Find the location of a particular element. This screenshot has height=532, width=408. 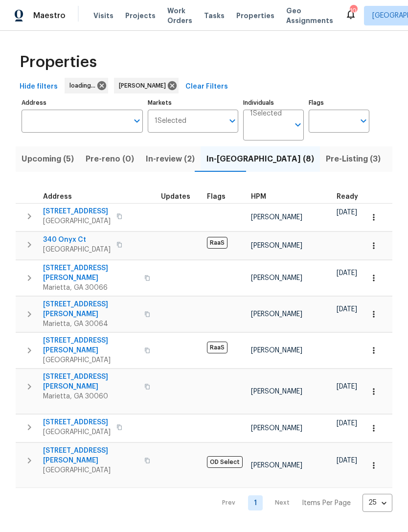

div: loading... is located at coordinates (86, 86).